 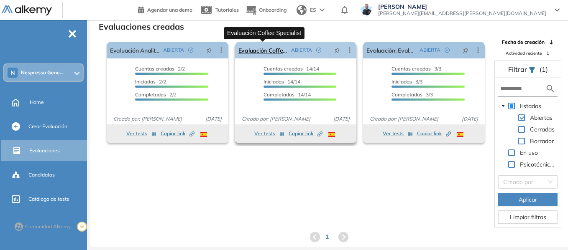 What do you see at coordinates (41, 175) in the screenshot?
I see `span: Candidatos` at bounding box center [41, 175].